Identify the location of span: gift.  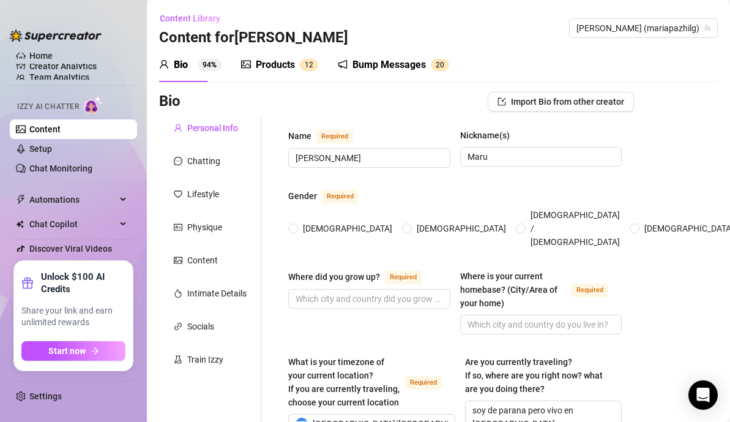
(28, 283).